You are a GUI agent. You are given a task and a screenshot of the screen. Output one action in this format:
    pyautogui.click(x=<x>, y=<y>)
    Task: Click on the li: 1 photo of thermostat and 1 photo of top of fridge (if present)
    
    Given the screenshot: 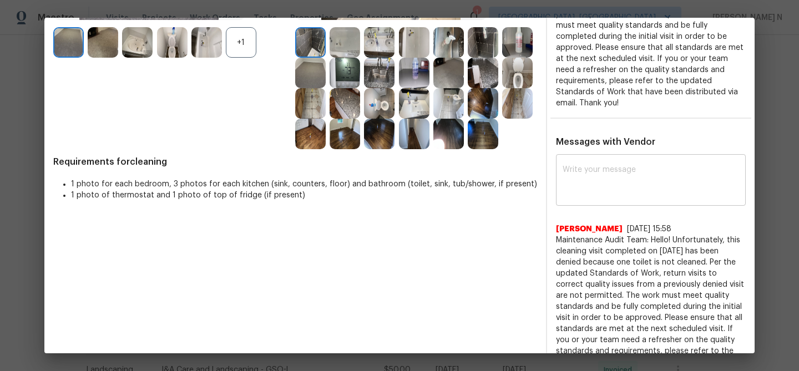 What is the action you would take?
    pyautogui.click(x=304, y=195)
    